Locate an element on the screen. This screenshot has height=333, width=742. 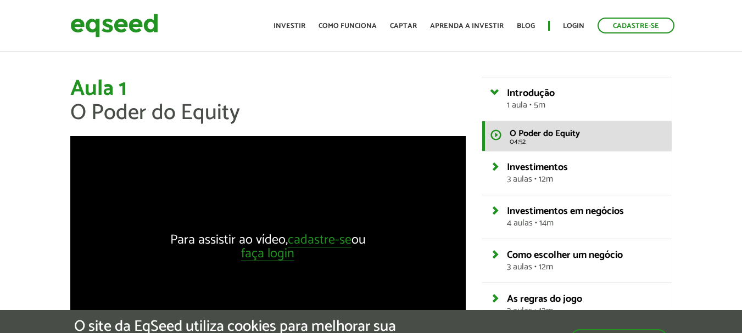
a: Investimentos em negócios4 aulas • 14m is located at coordinates (585, 217).